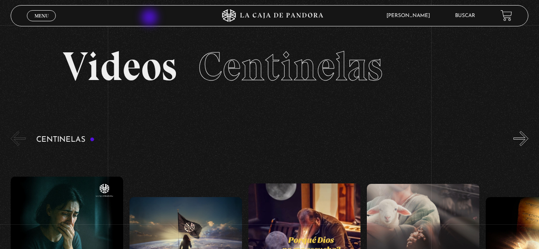  What do you see at coordinates (465, 16) in the screenshot?
I see `a: Buscar` at bounding box center [465, 16].